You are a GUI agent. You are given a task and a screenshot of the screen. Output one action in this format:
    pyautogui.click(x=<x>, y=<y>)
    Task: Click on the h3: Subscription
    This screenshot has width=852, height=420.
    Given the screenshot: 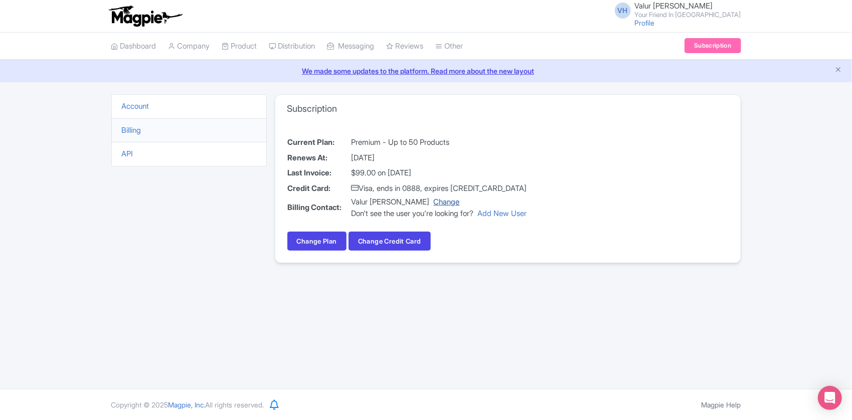 What is the action you would take?
    pyautogui.click(x=312, y=109)
    